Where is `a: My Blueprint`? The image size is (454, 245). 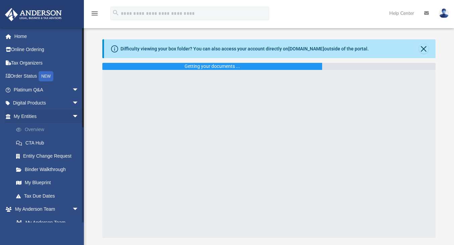
a: My Blueprint is located at coordinates (47, 183).